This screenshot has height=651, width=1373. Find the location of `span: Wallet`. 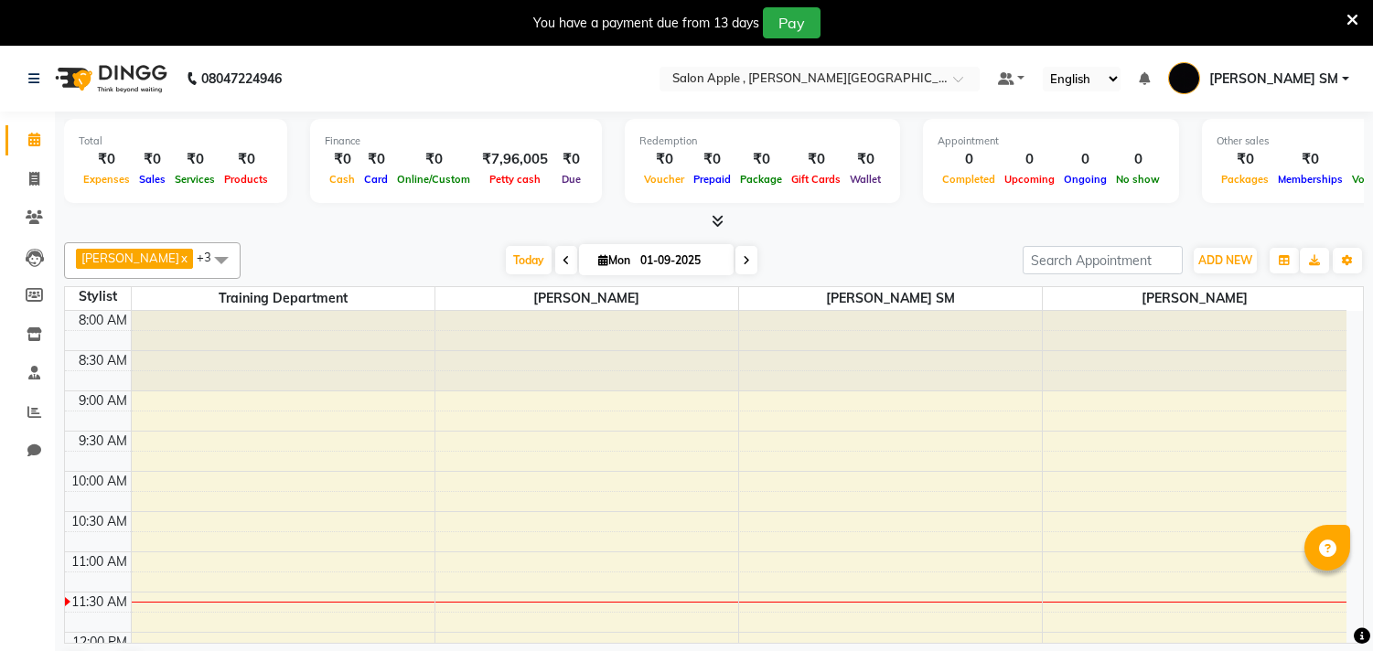

span: Wallet is located at coordinates (865, 179).